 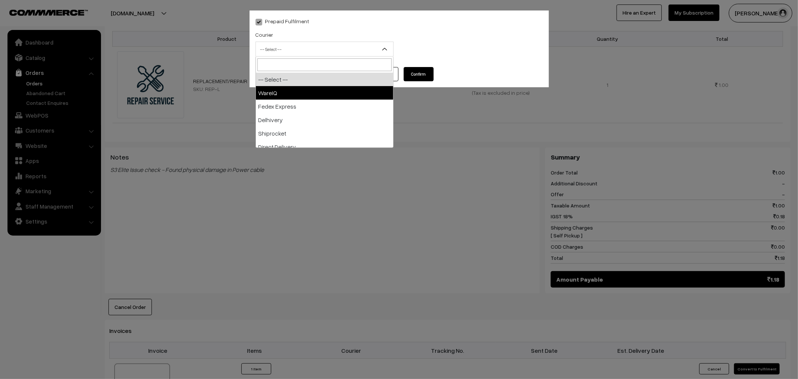 I want to click on li: Direct Delivery, so click(x=324, y=147).